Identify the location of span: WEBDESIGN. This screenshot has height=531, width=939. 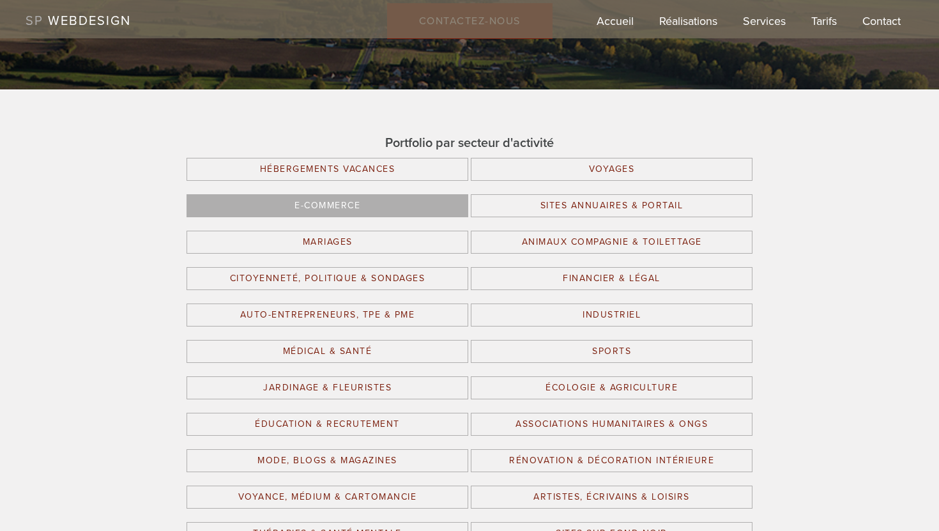
(89, 21).